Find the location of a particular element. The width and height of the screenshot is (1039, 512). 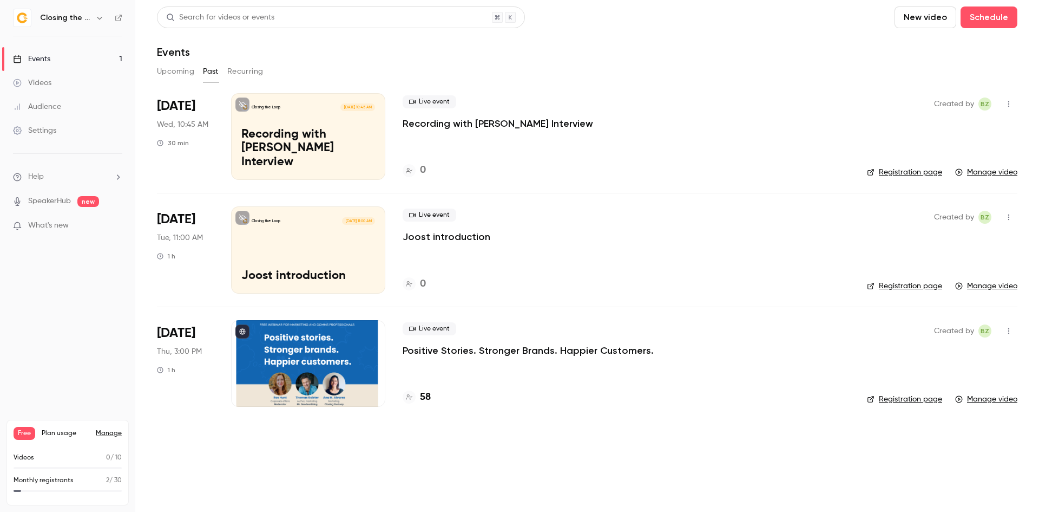

span: Free is located at coordinates (24, 433).